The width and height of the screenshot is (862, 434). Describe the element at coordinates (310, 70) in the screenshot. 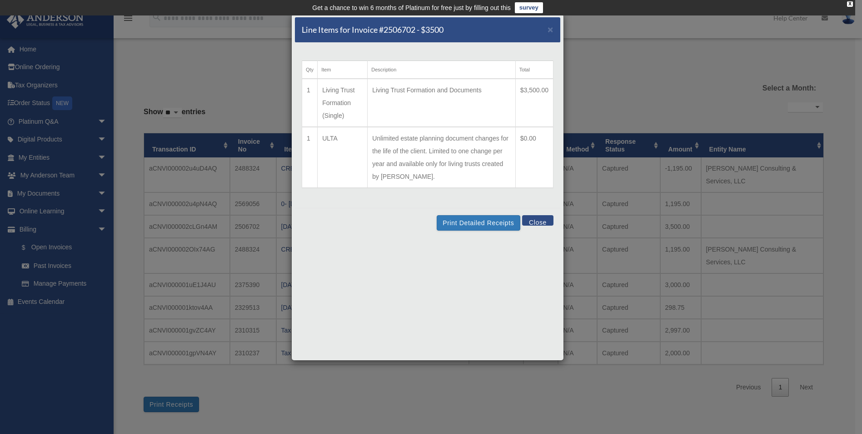

I see `th: Qty` at that location.